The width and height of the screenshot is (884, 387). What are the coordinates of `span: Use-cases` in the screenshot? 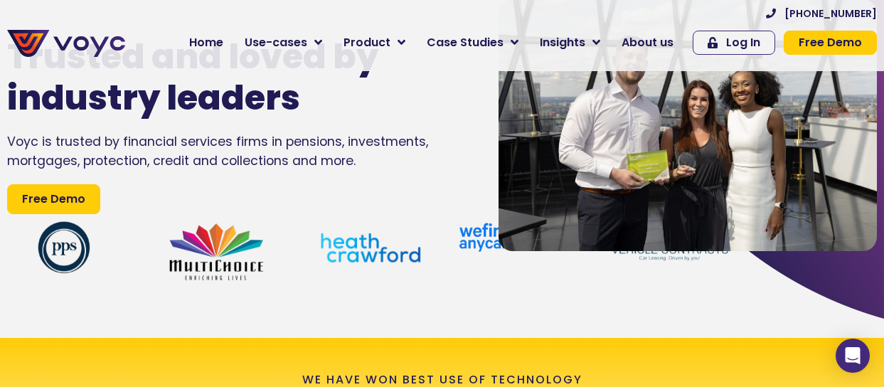 It's located at (276, 43).